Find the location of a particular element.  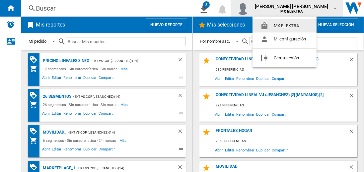

button: MX ELEKTRA is located at coordinates (285, 26).